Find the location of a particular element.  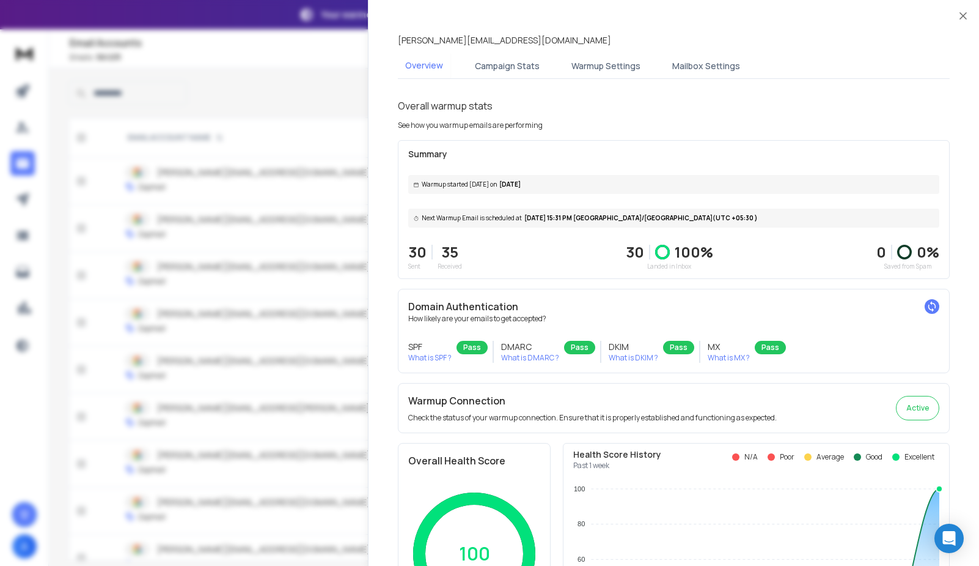

button: Mailbox Settings is located at coordinates (706, 66).